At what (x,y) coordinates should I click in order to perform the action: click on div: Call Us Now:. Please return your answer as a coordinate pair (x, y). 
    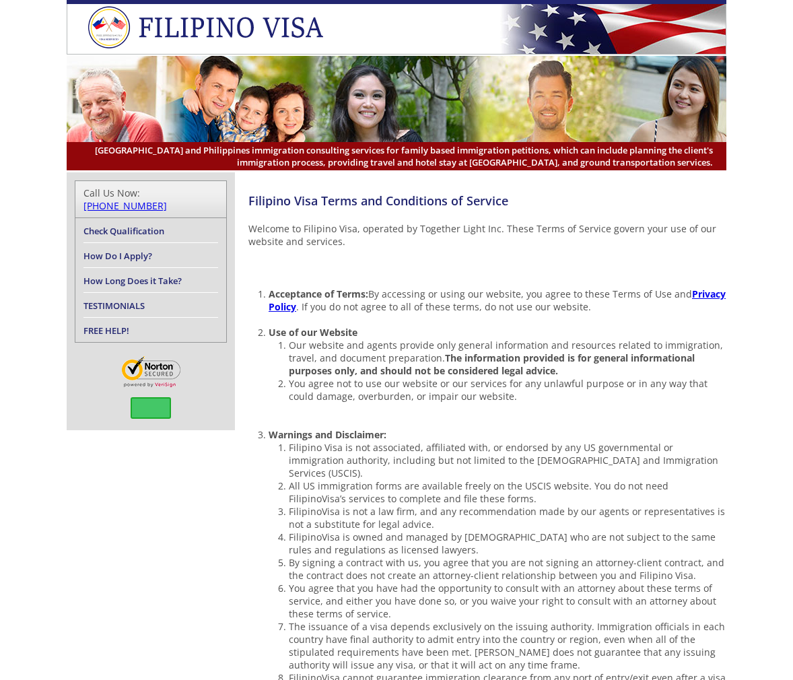
    Looking at the image, I should click on (151, 199).